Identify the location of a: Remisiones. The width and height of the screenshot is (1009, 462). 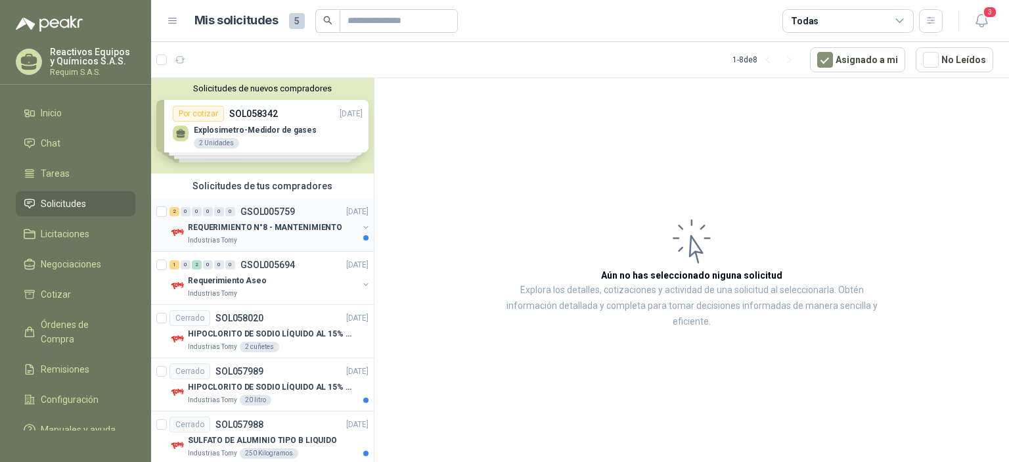
(76, 369).